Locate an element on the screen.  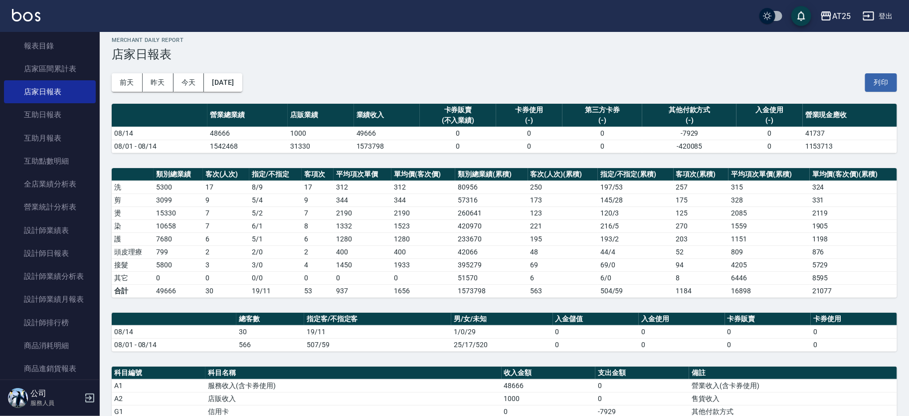
td: 1/0/29 is located at coordinates (501, 331).